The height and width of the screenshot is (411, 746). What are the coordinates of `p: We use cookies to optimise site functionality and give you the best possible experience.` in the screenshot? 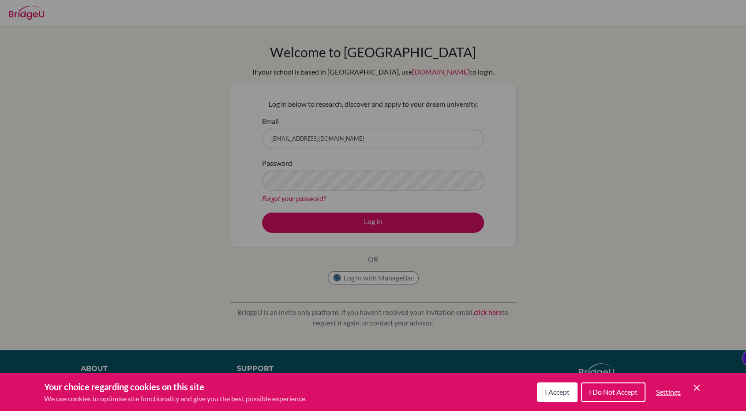 It's located at (175, 399).